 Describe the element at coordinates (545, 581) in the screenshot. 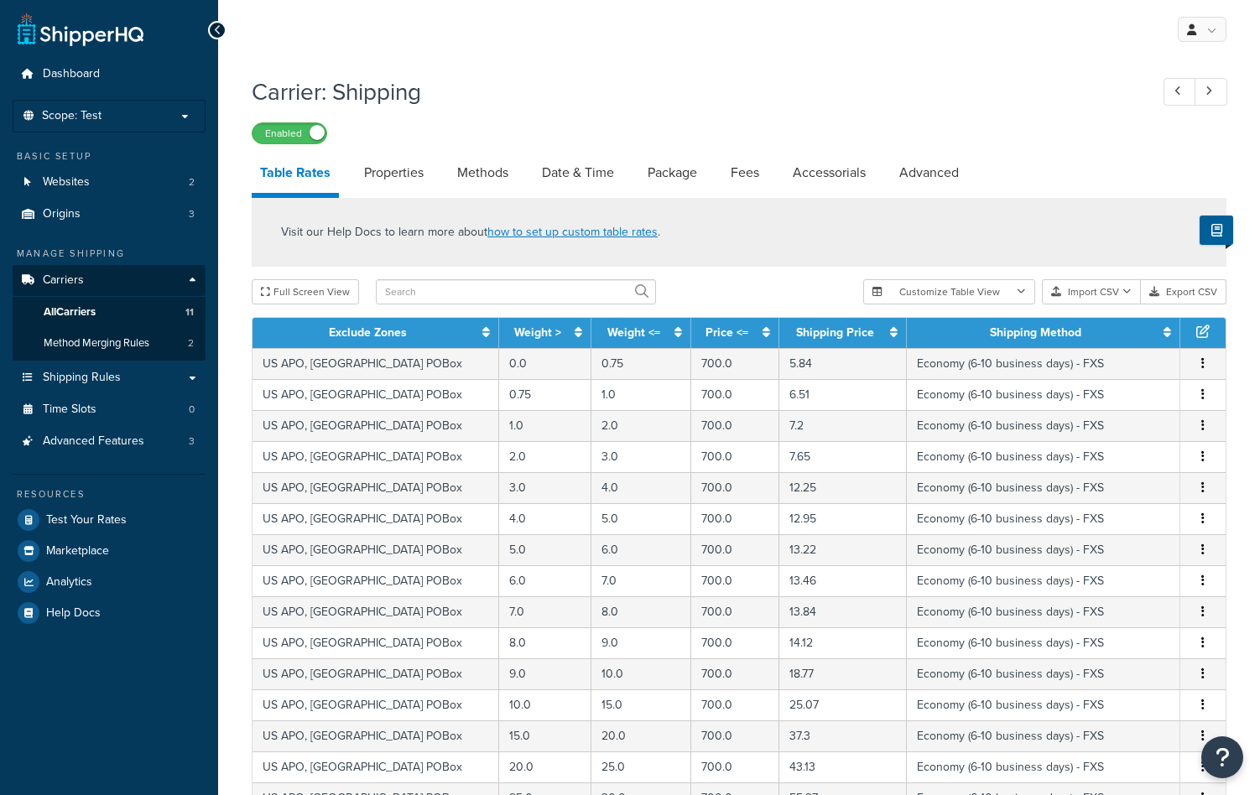

I see `td: 6.0` at that location.